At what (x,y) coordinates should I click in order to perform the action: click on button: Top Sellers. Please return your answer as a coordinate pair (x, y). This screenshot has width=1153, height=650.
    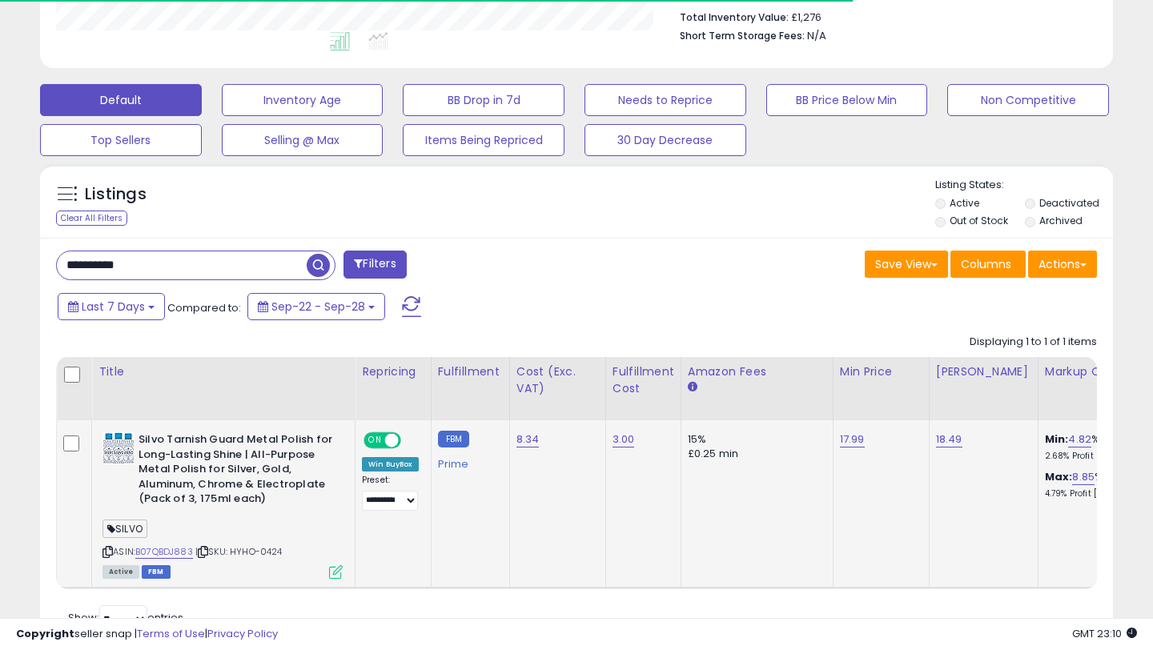
    Looking at the image, I should click on (121, 140).